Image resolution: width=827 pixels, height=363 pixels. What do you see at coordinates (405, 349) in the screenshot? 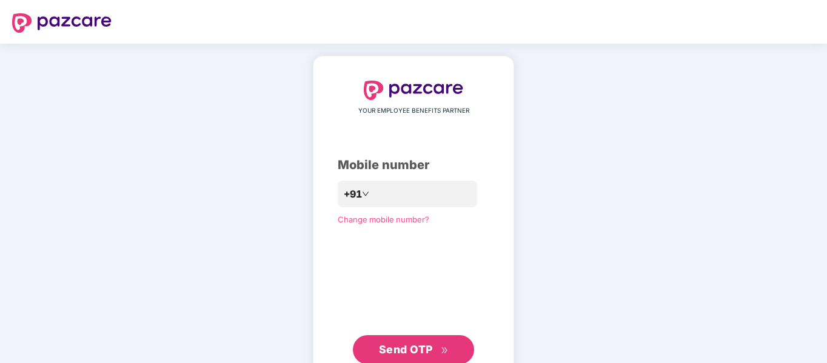
I see `span: Send OTP` at bounding box center [405, 349].